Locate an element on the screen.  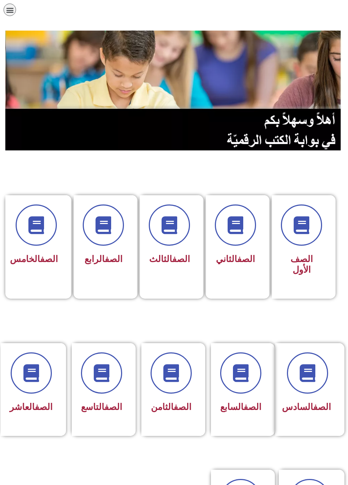
span: الثاني is located at coordinates (236, 259).